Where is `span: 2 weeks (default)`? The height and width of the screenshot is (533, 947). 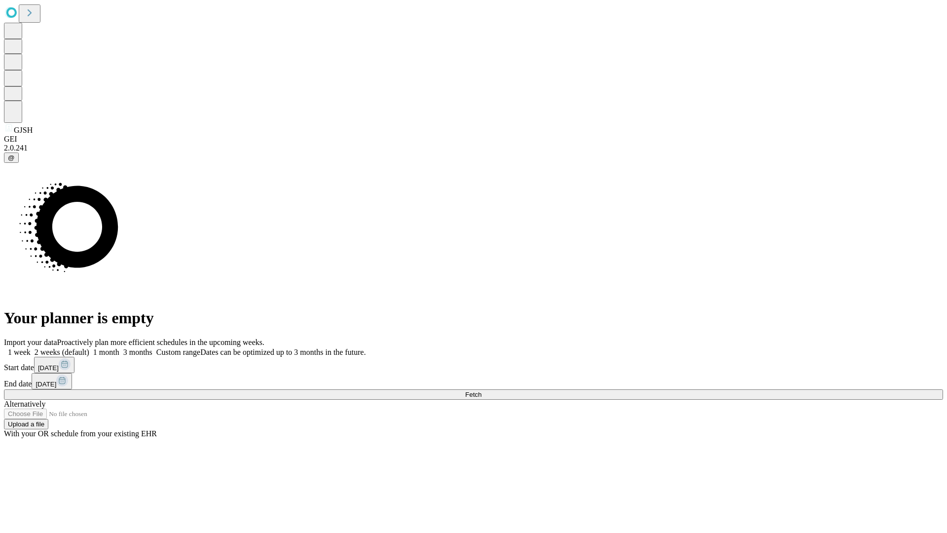
span: 2 weeks (default) is located at coordinates (62, 352).